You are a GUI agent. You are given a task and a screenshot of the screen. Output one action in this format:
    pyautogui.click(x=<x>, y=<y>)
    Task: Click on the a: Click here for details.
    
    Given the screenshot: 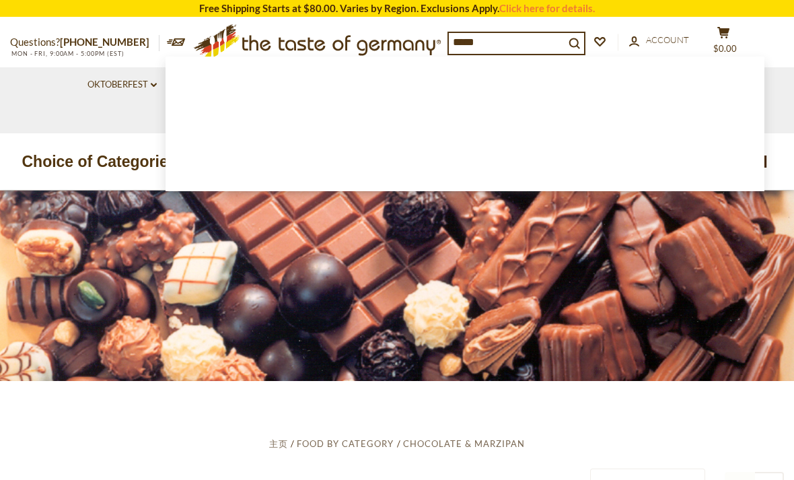 What is the action you would take?
    pyautogui.click(x=547, y=8)
    